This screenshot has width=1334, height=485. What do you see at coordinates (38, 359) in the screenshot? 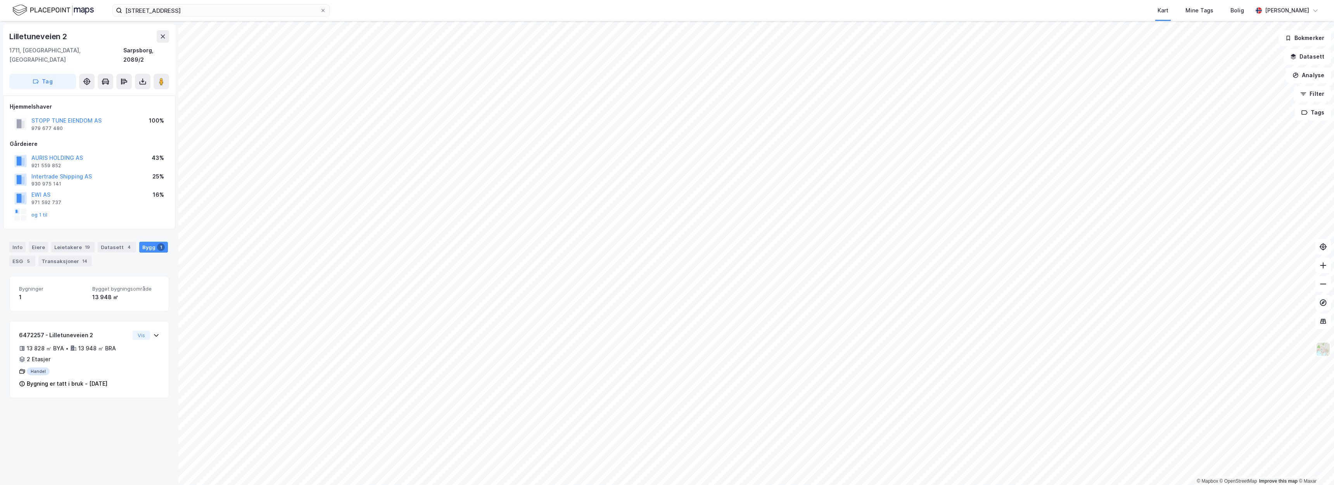
I see `div: 2 Etasjer` at bounding box center [38, 359].